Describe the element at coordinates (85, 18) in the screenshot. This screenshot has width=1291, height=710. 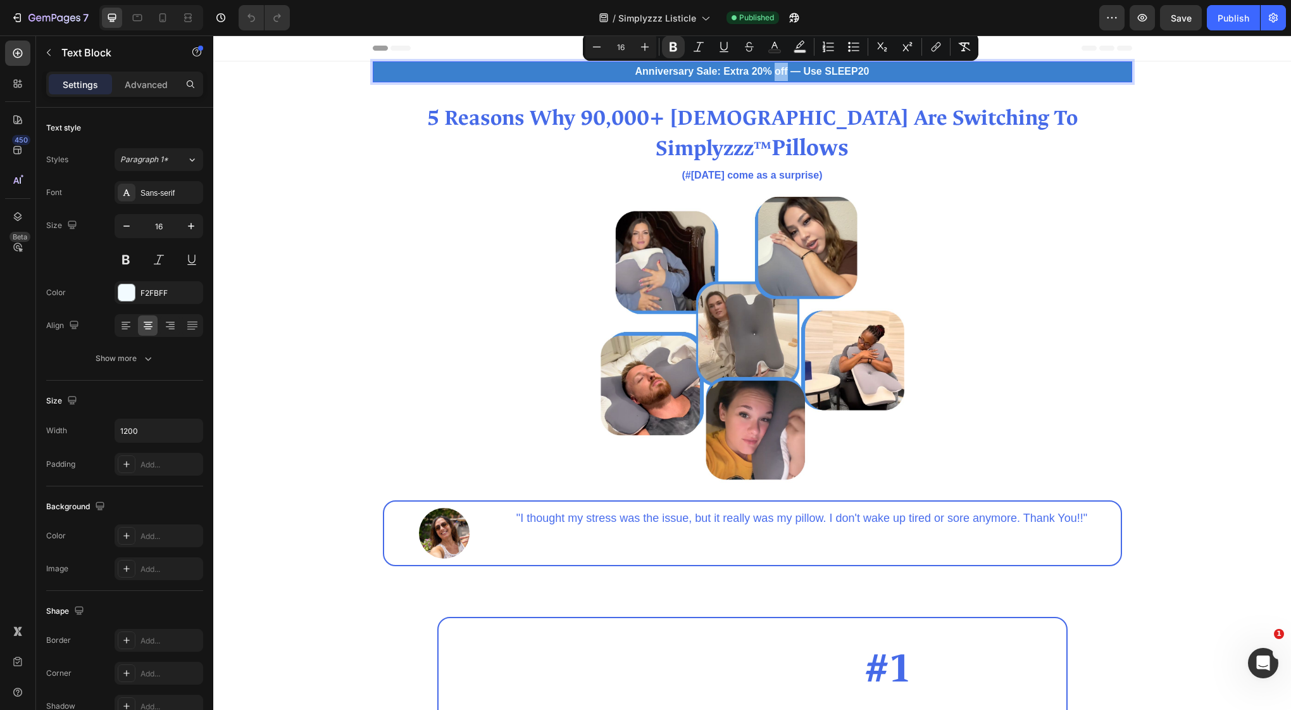
I see `p: 7` at that location.